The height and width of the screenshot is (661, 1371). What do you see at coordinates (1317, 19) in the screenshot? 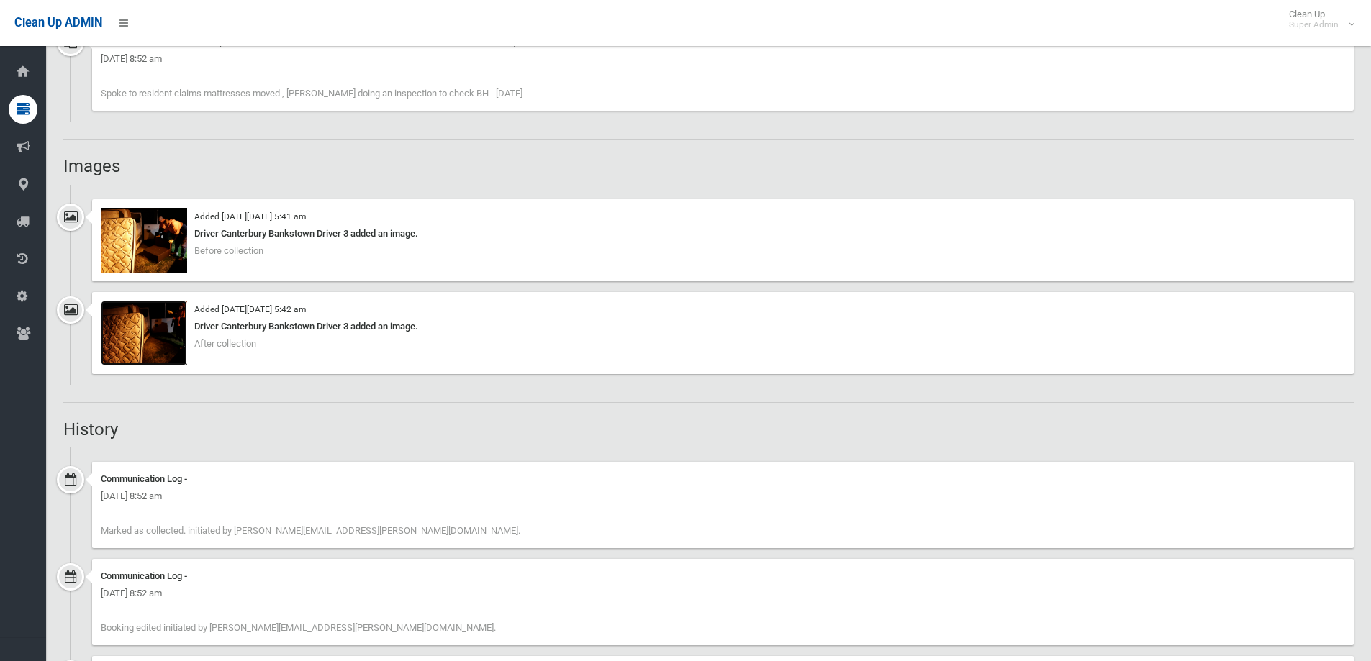
I see `span: Clean Up` at bounding box center [1317, 19].